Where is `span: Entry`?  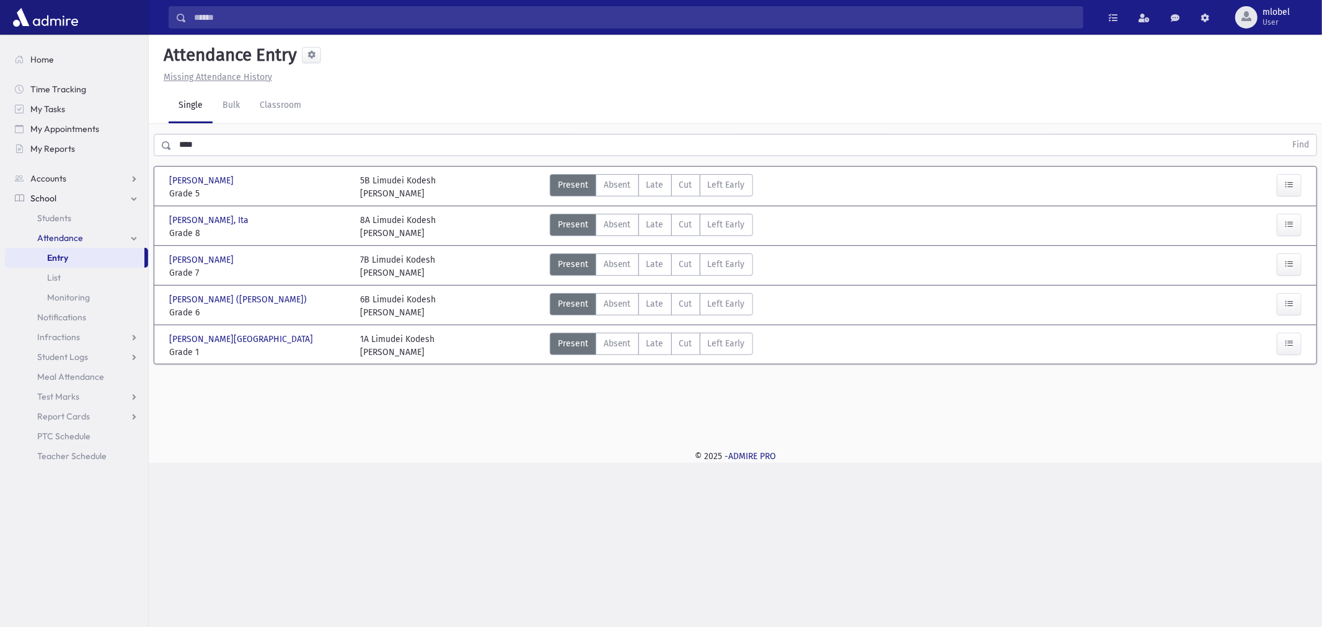
span: Entry is located at coordinates (58, 258).